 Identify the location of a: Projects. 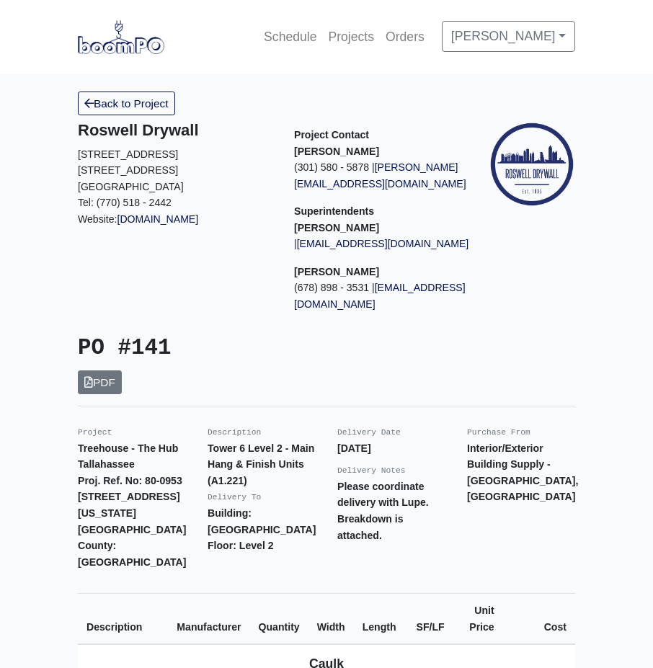
(351, 37).